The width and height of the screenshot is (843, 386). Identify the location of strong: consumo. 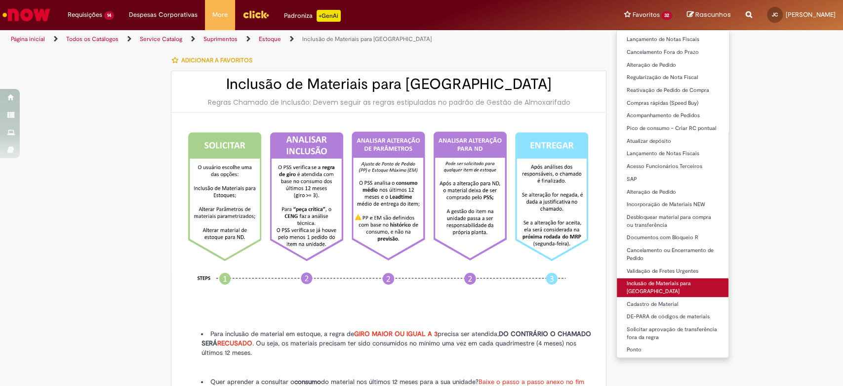
(308, 381).